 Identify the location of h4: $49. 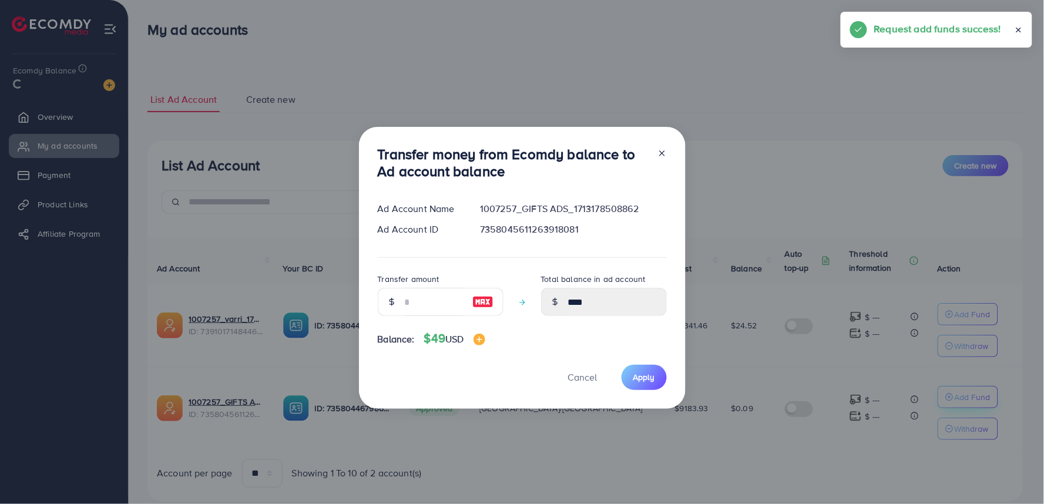
(455, 338).